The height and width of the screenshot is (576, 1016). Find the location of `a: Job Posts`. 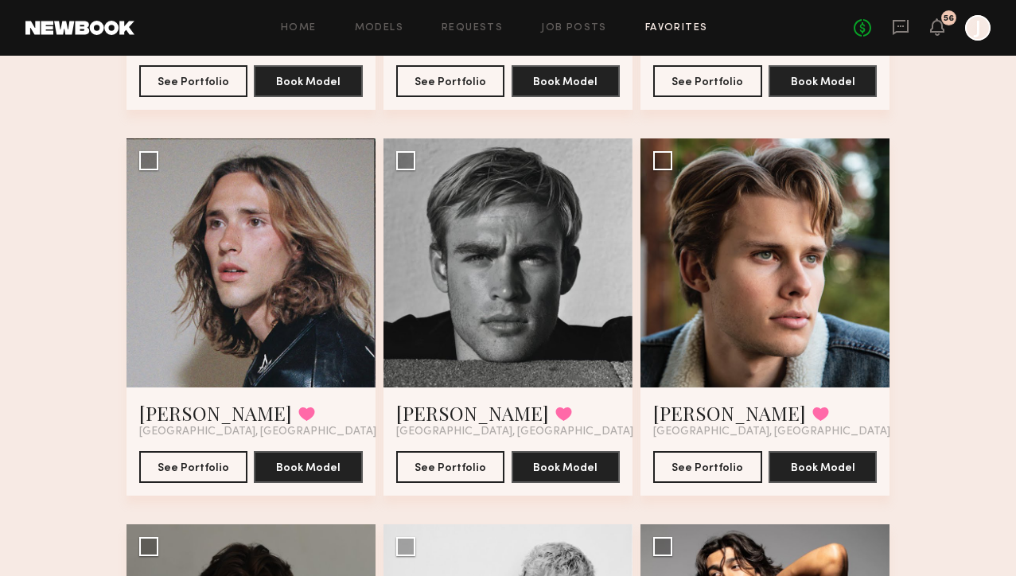

a: Job Posts is located at coordinates (573, 28).